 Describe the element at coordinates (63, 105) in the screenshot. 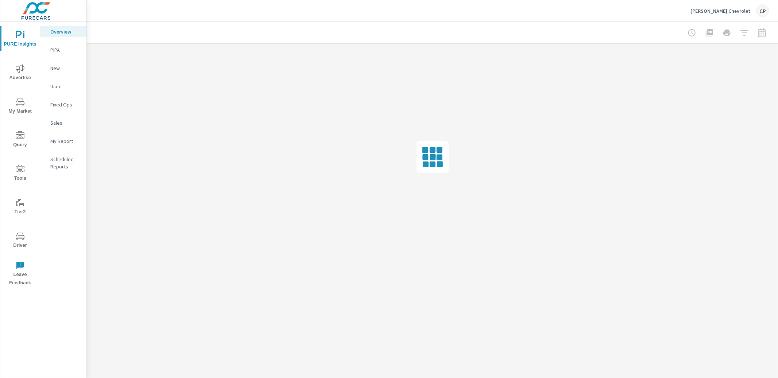

I see `div: Fixed Ops` at that location.